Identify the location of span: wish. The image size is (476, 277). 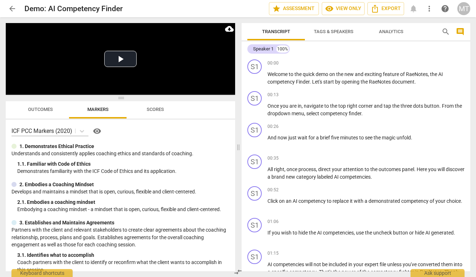
(287, 232).